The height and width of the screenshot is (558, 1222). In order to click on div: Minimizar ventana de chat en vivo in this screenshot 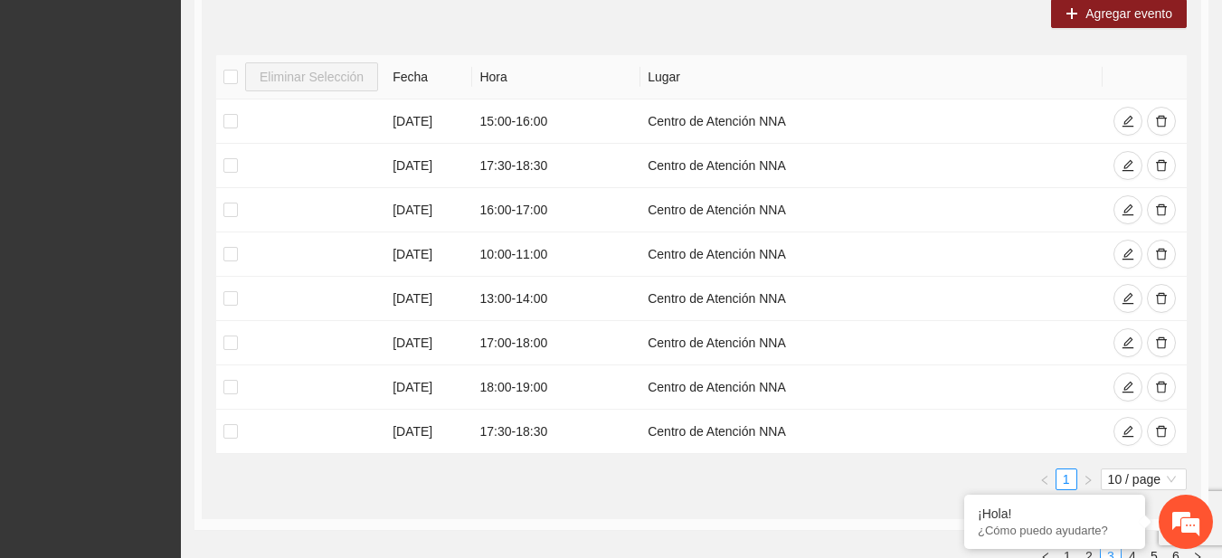, I will do `click(318, 31)`.